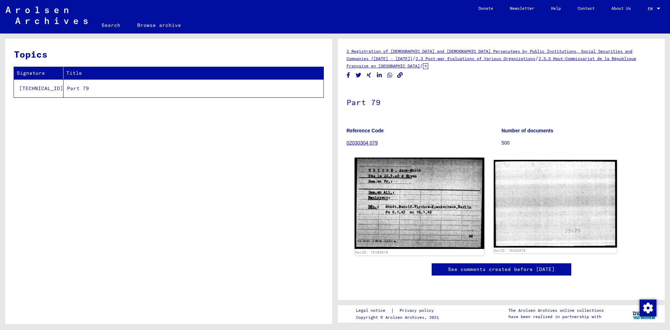  Describe the element at coordinates (111, 25) in the screenshot. I see `a: Search` at that location.